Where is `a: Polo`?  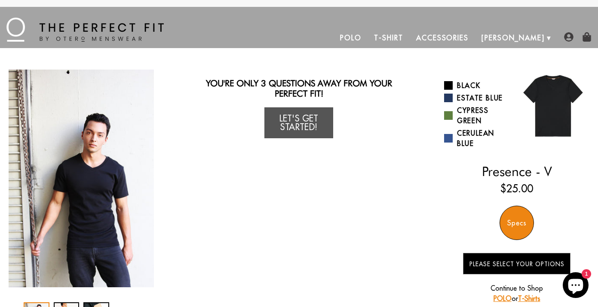
a: Polo is located at coordinates (351, 38).